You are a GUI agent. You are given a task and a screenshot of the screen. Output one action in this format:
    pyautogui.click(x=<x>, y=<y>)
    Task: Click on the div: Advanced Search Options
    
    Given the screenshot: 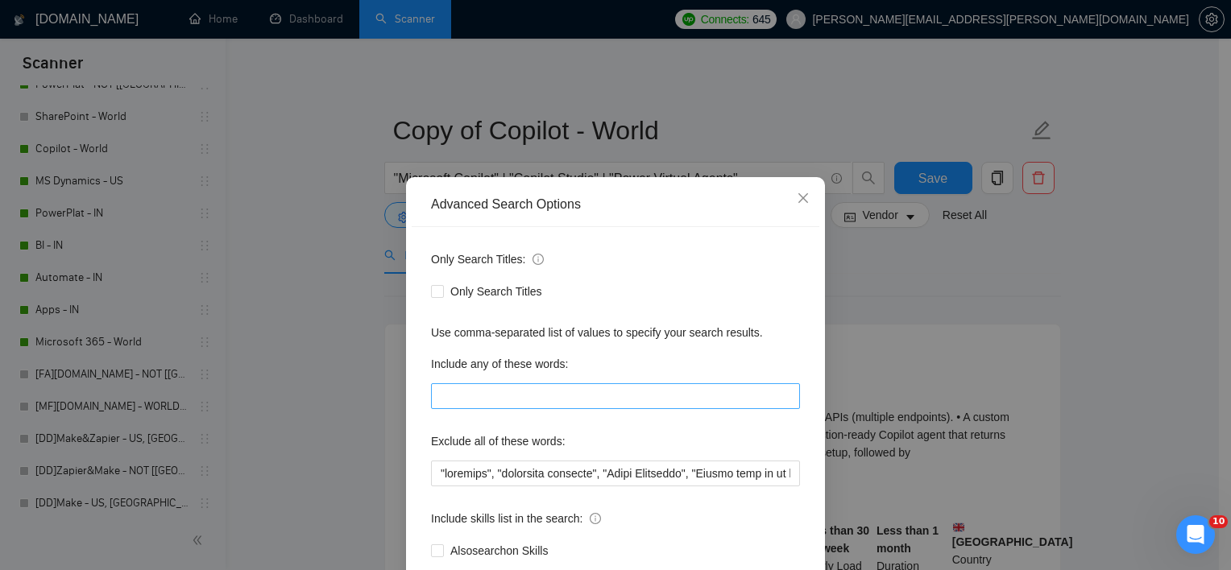 What is the action you would take?
    pyautogui.click(x=616, y=205)
    